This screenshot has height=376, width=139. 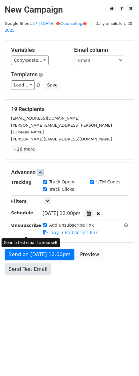 What do you see at coordinates (113, 24) in the screenshot?
I see `span: Daily emails left: 30` at bounding box center [113, 24].